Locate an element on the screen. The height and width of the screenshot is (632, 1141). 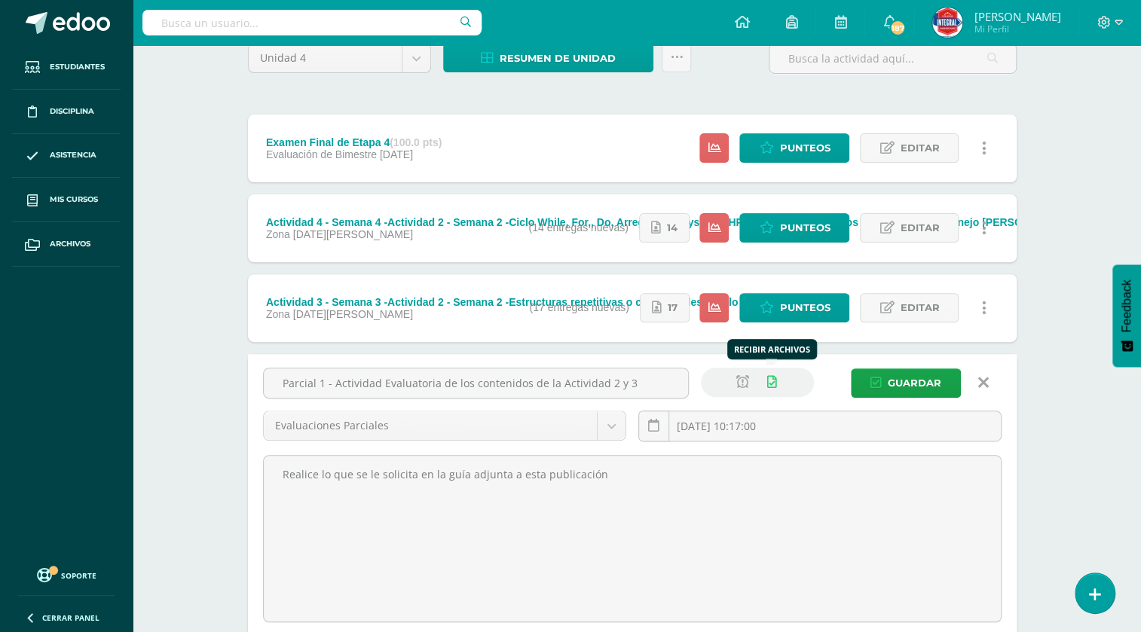
span: Soporte is located at coordinates (78, 576).